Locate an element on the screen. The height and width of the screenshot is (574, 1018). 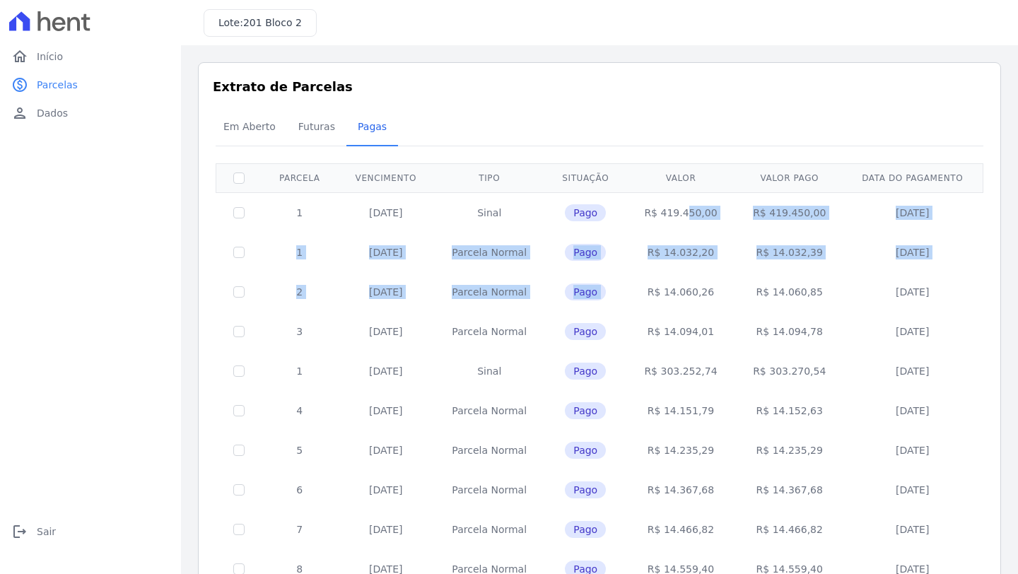
td: R$ 14.060,85 is located at coordinates (790, 292).